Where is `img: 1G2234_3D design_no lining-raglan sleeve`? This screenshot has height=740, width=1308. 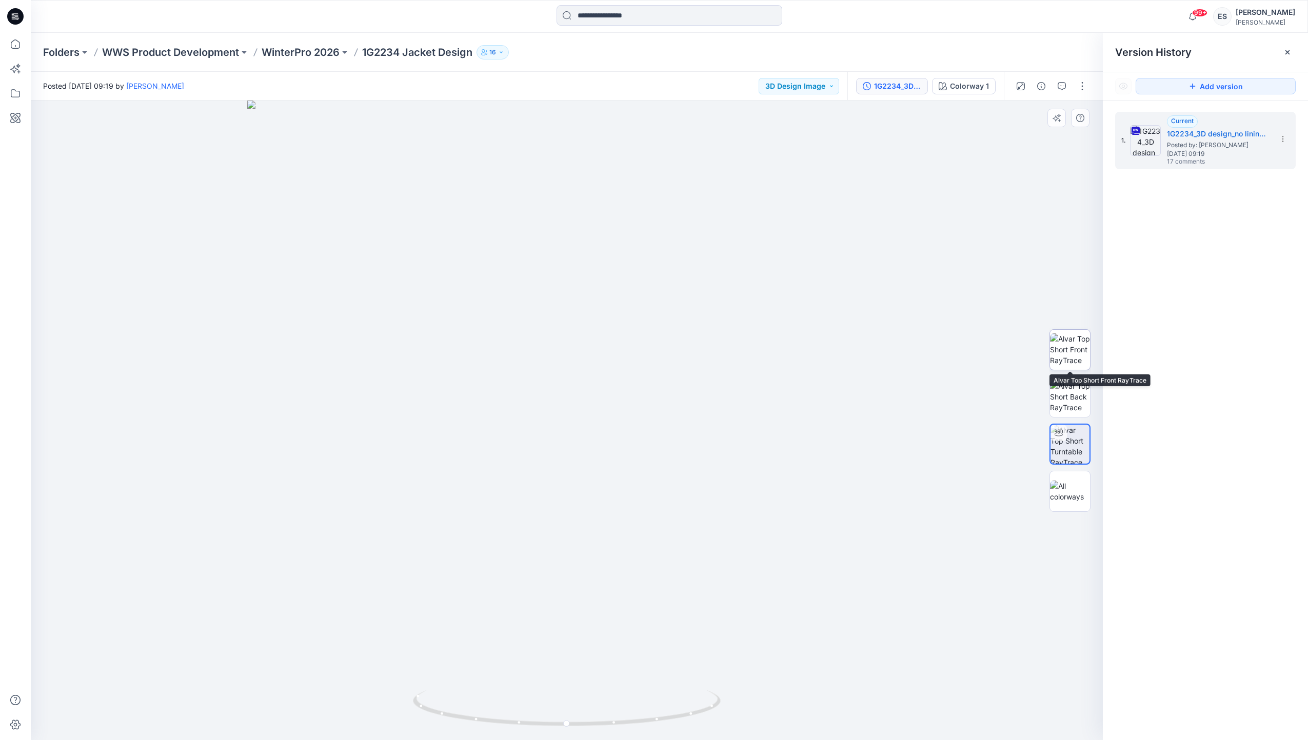
img: 1G2234_3D design_no lining-raglan sleeve is located at coordinates (1145, 141).